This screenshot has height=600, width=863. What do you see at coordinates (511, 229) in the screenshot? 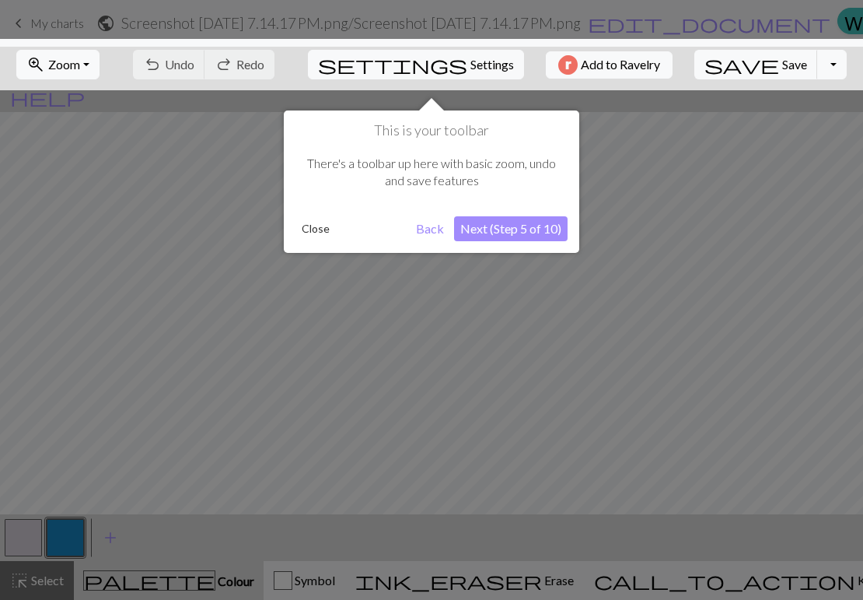
I see `button: Next (Step 5 of 10)` at bounding box center [511, 229].